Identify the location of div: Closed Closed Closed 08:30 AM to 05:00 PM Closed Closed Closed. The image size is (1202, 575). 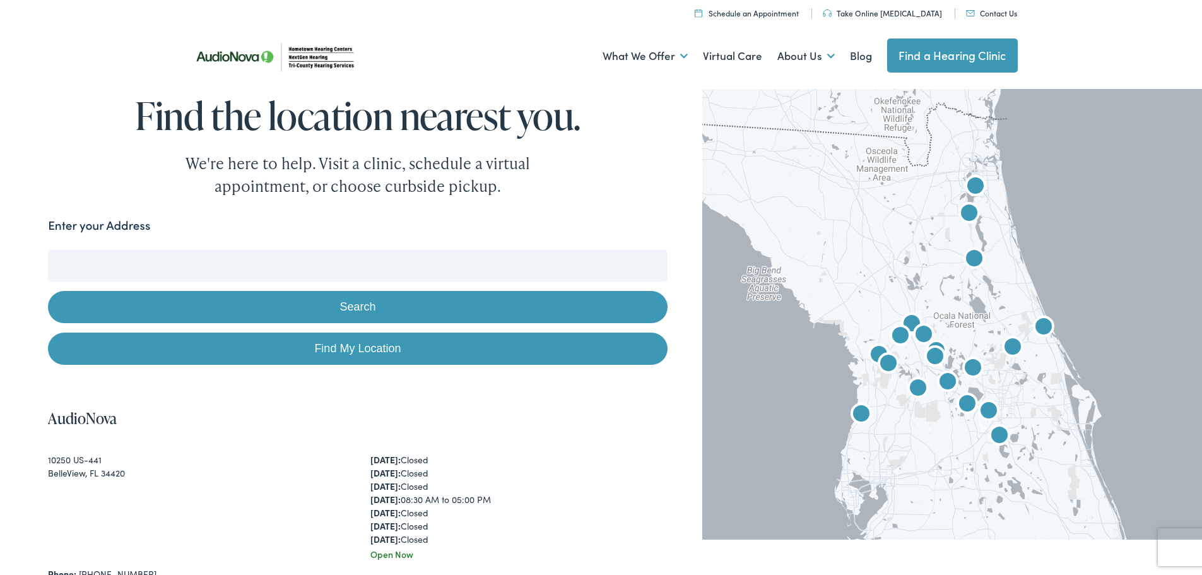
(519, 499).